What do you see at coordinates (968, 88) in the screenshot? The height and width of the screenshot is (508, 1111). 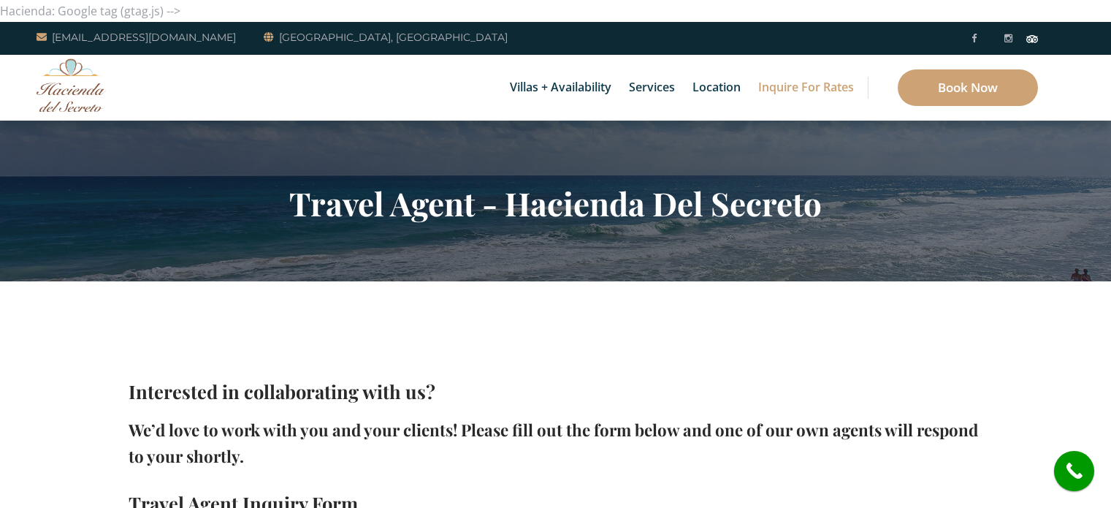 I see `a: Book Now` at bounding box center [968, 88].